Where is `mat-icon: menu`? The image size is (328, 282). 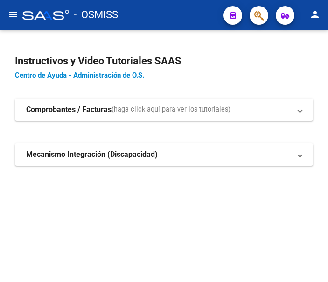 mat-icon: menu is located at coordinates (13, 14).